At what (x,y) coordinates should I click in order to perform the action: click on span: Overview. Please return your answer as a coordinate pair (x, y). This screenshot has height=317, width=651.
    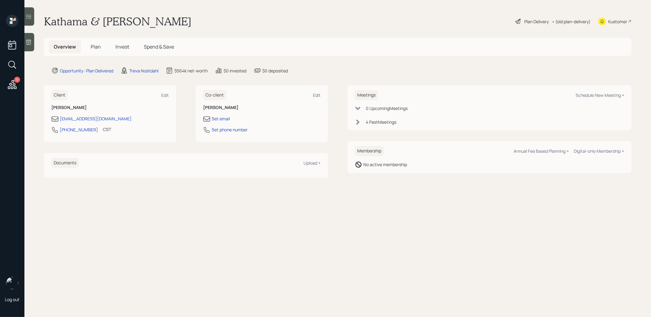
    Looking at the image, I should click on (65, 47).